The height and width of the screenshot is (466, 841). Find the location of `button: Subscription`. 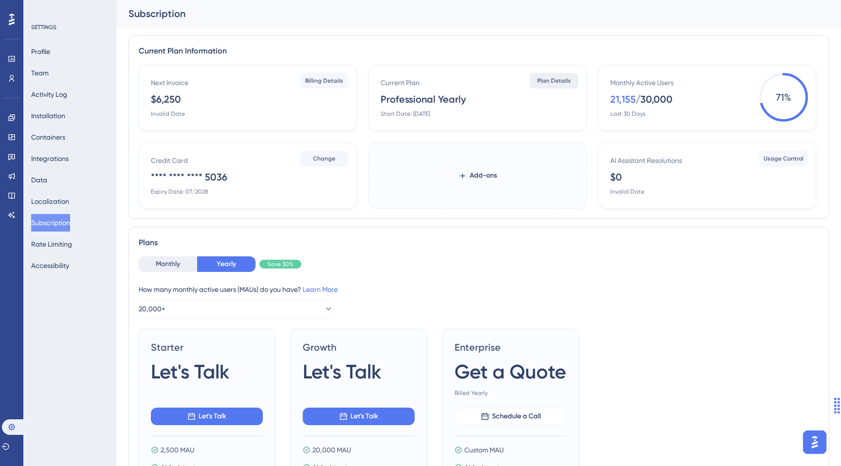

button: Subscription is located at coordinates (51, 223).